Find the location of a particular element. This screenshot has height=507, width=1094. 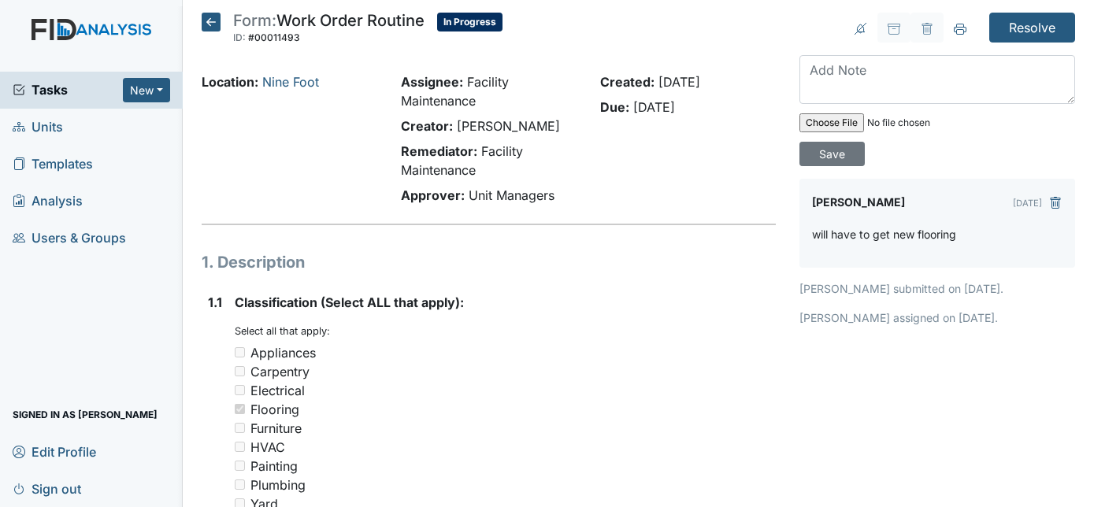

input: HVAC is located at coordinates (239, 446).